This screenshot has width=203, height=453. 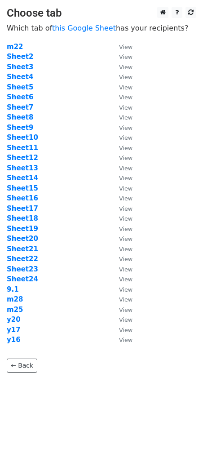 I want to click on a: Sheet24, so click(x=22, y=279).